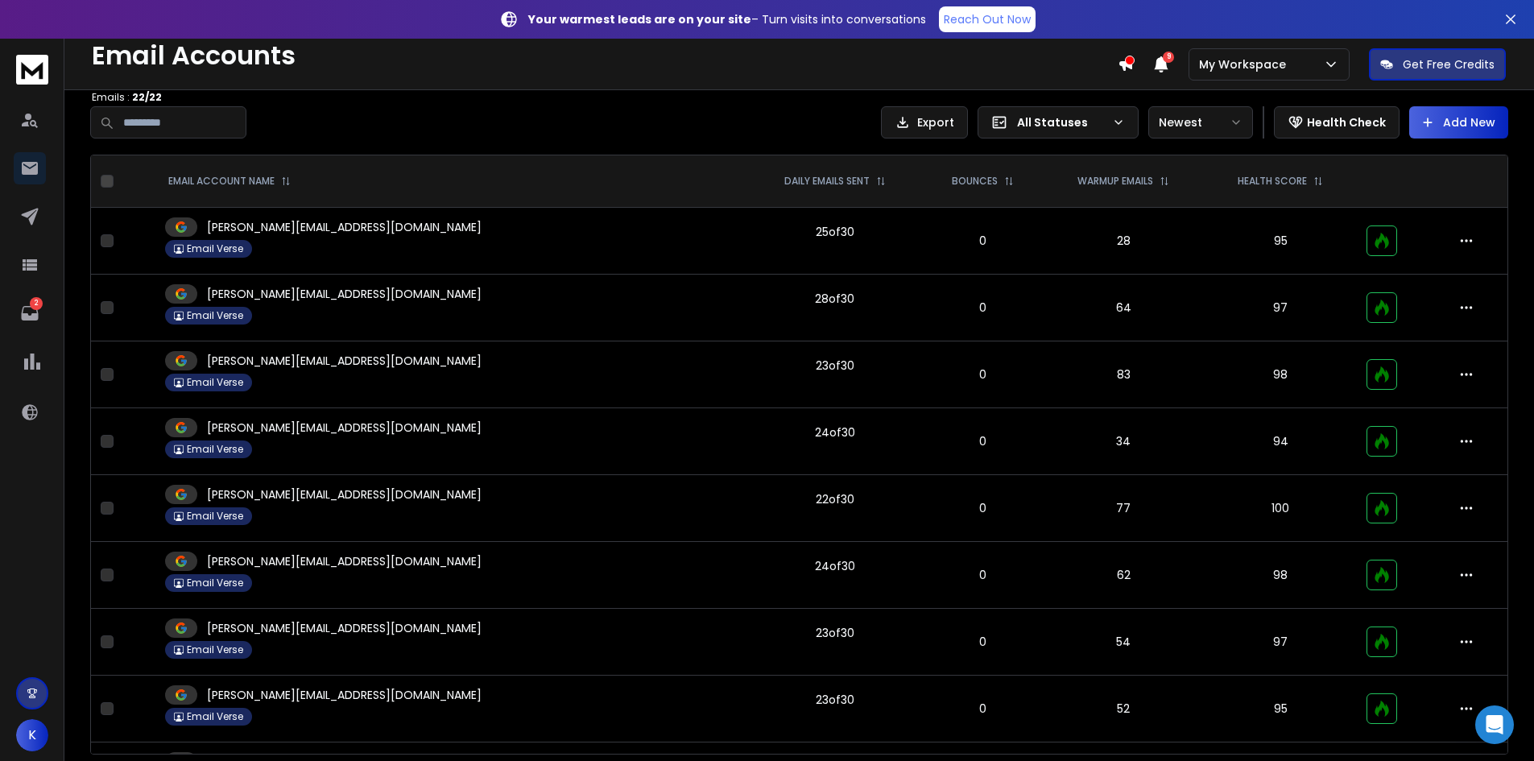 The height and width of the screenshot is (761, 1534). I want to click on button: Export, so click(925, 122).